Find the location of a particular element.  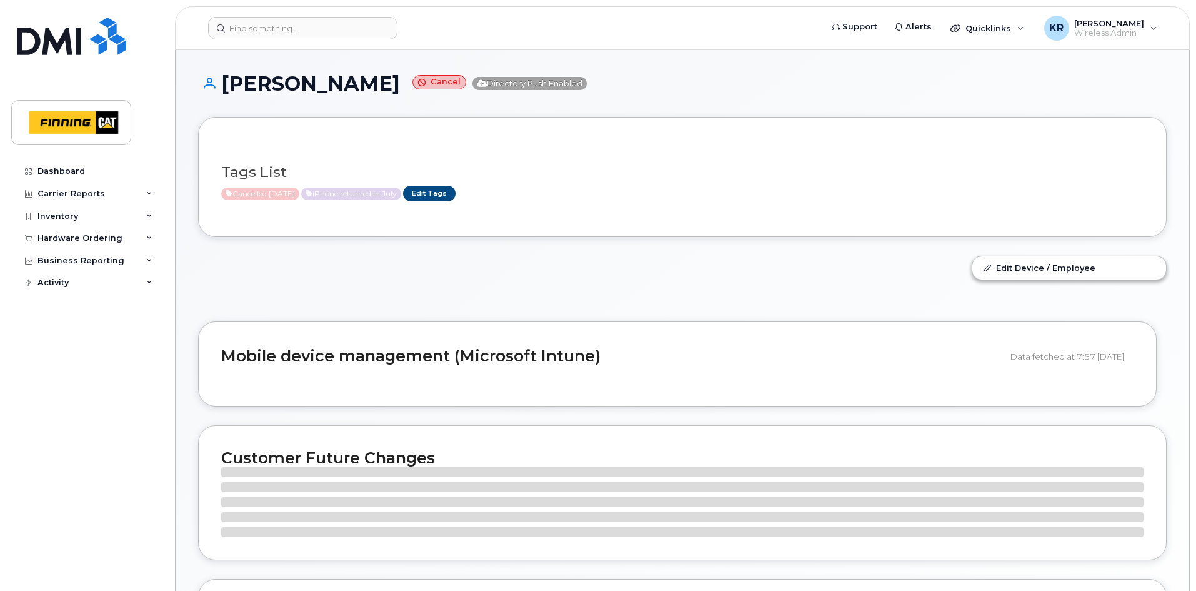

h2: Customer Future Changes is located at coordinates (682, 457).